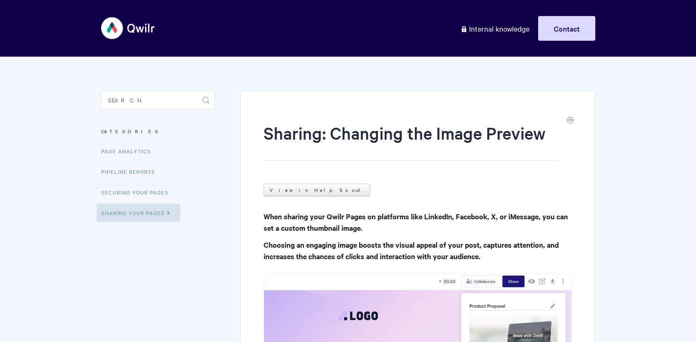 This screenshot has width=696, height=342. What do you see at coordinates (317, 190) in the screenshot?
I see `a: View in Help Scout` at bounding box center [317, 190].